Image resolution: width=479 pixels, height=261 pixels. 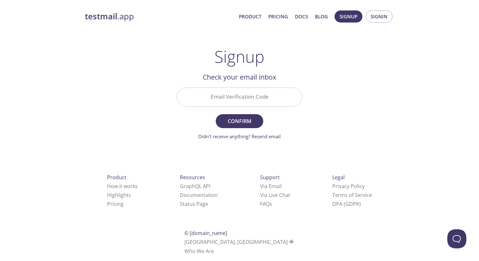 I want to click on a: Product, so click(x=250, y=16).